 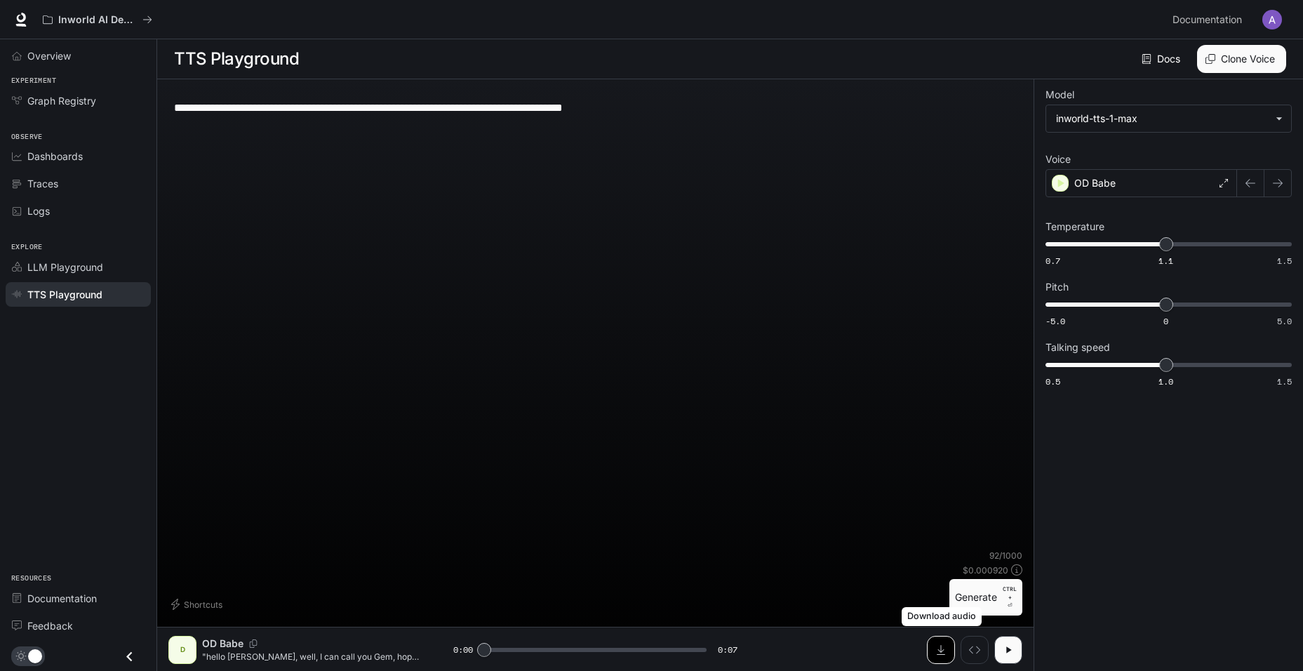 I want to click on p: Model, so click(x=1059, y=95).